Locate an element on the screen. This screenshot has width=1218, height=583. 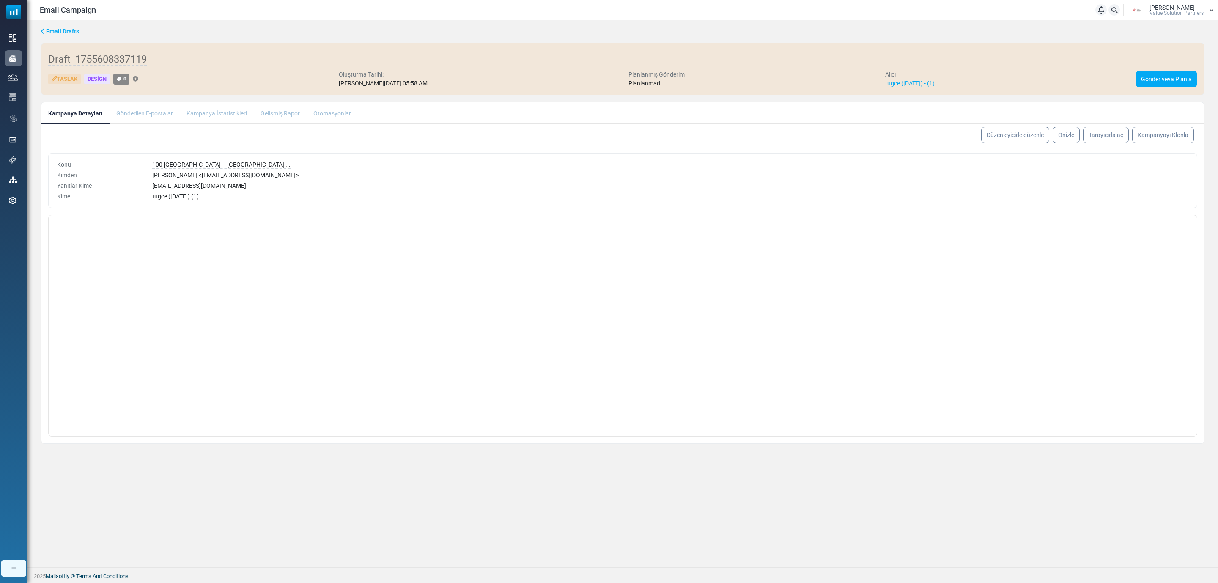
span: translation missing: tr.ms_sidebar.email_drafts is located at coordinates (63, 31).